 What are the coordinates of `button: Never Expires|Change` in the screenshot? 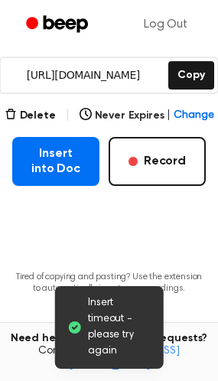 It's located at (147, 116).